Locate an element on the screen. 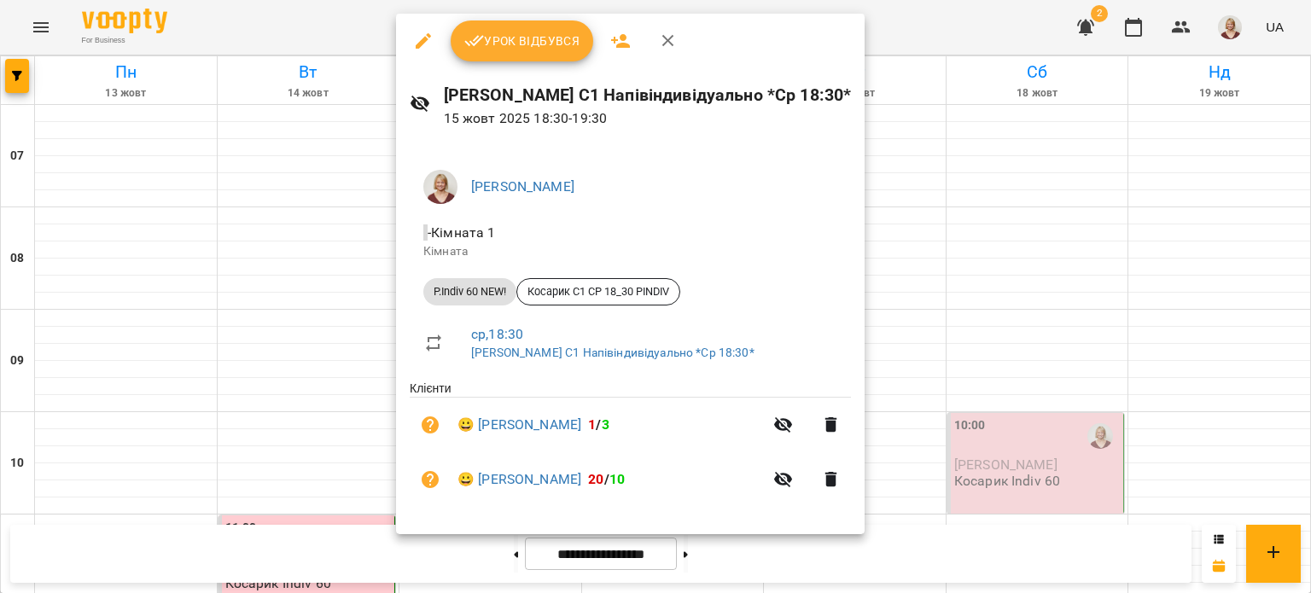 The width and height of the screenshot is (1311, 593). a: ср , 18:30 is located at coordinates (497, 334).